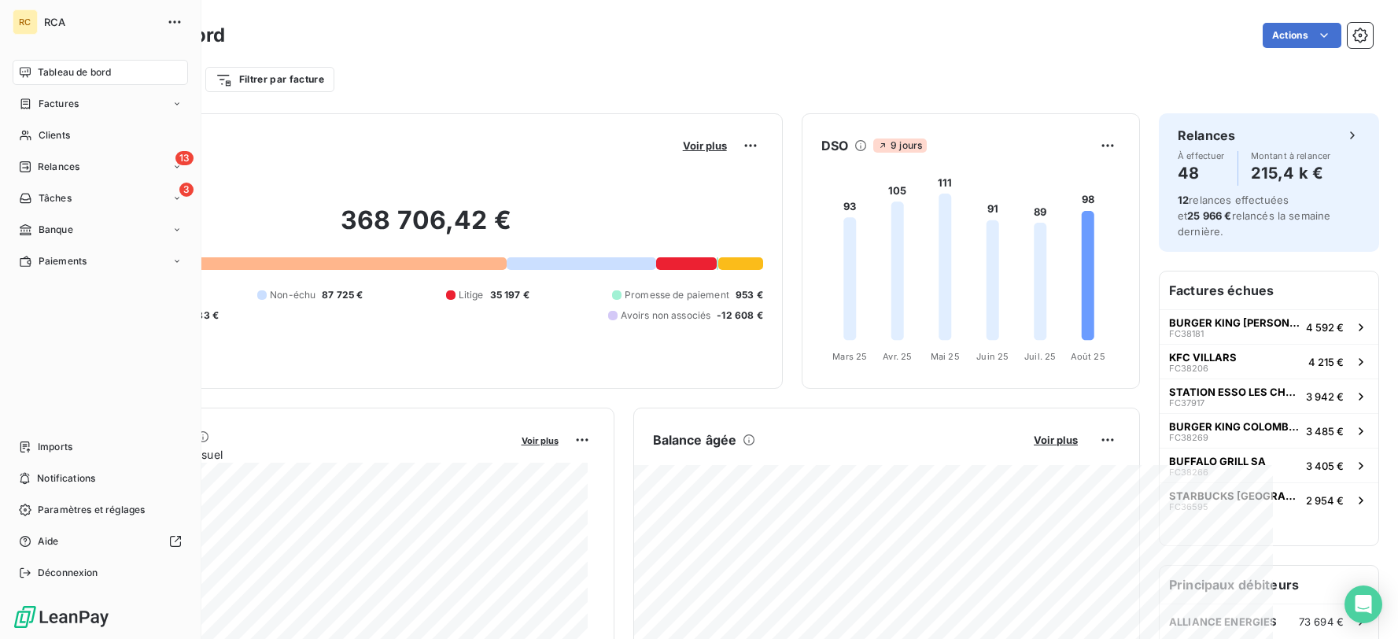 This screenshot has height=639, width=1398. Describe the element at coordinates (293, 295) in the screenshot. I see `span: Non-échu` at that location.